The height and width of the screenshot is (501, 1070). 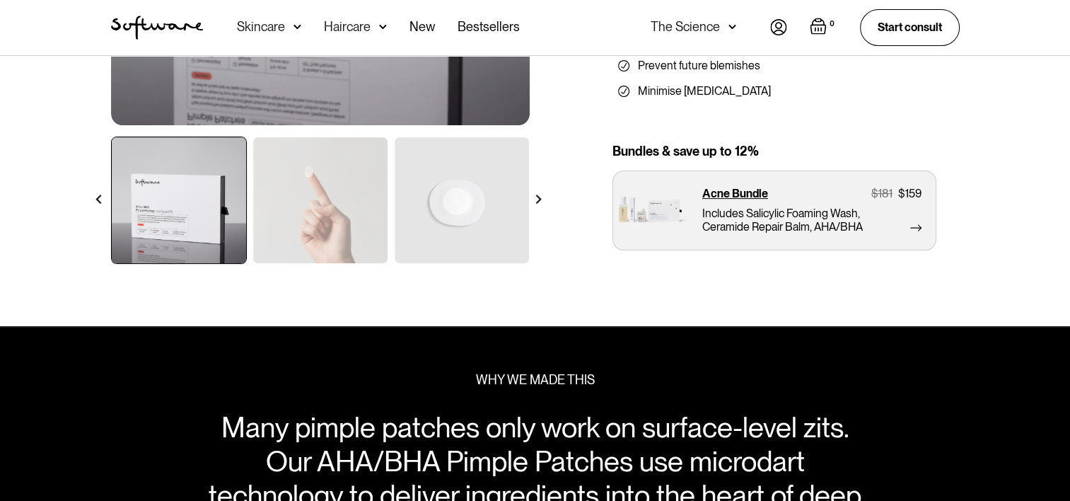 What do you see at coordinates (782, 220) in the screenshot?
I see `p: Includes Salicylic Foaming Wash, Ceramide Repair Balm, AHA/BHA Pimple Patches, Acne Supplement` at bounding box center [782, 220].